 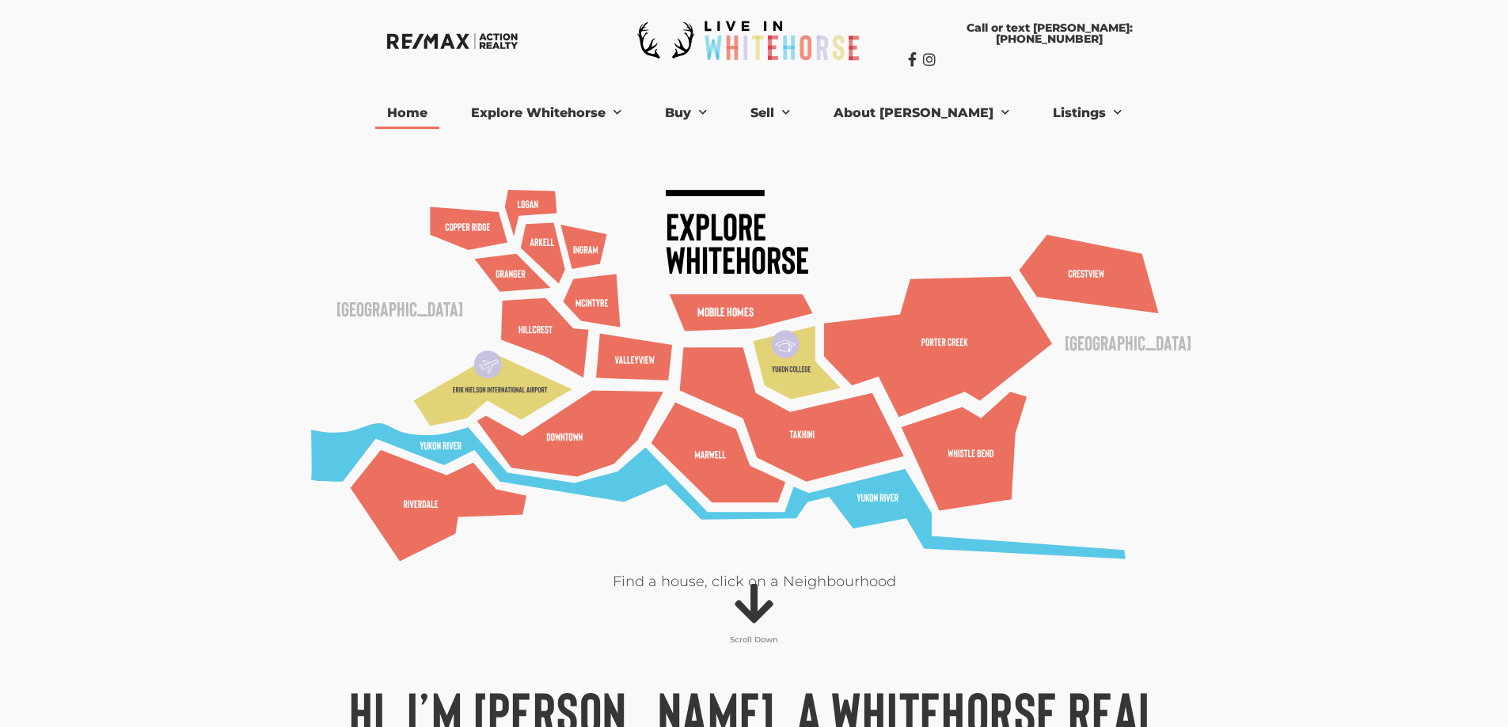 What do you see at coordinates (770, 113) in the screenshot?
I see `a: Sell` at bounding box center [770, 113].